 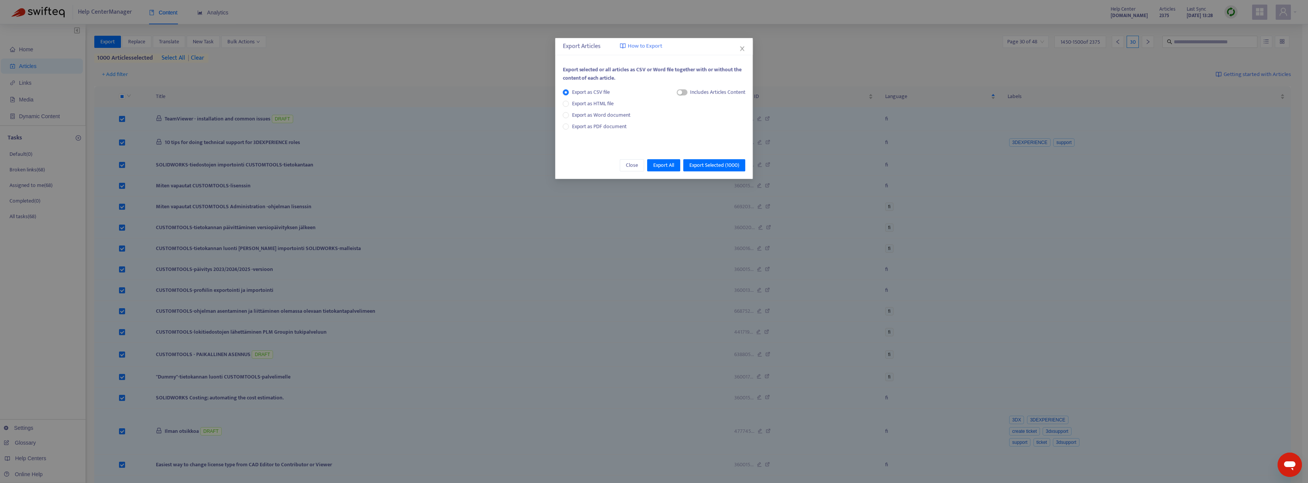 I want to click on button: Export Selected (1000), so click(x=714, y=165).